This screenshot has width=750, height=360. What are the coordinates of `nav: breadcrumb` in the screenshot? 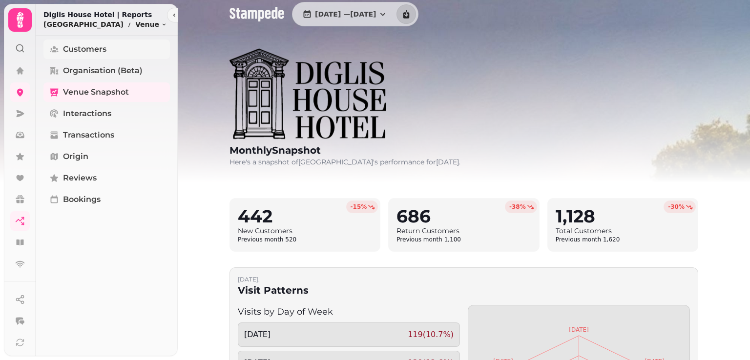 It's located at (105, 24).